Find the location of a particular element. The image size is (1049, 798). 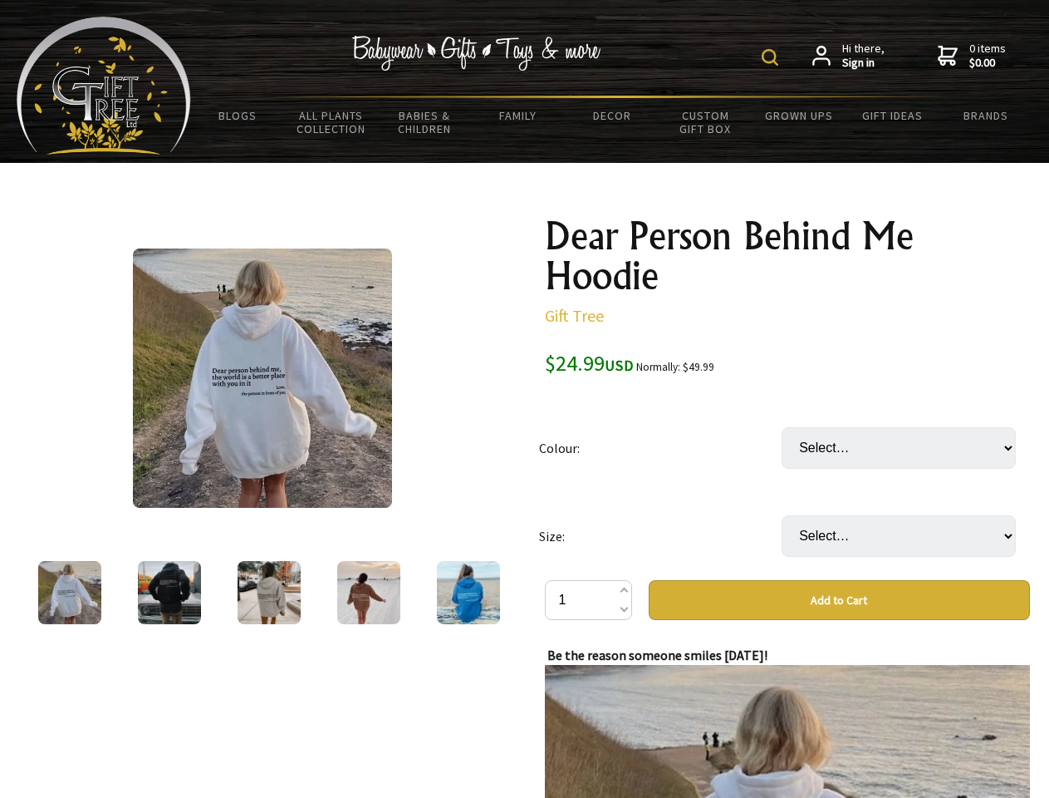

strong: $0.00 is located at coordinates (988, 63).